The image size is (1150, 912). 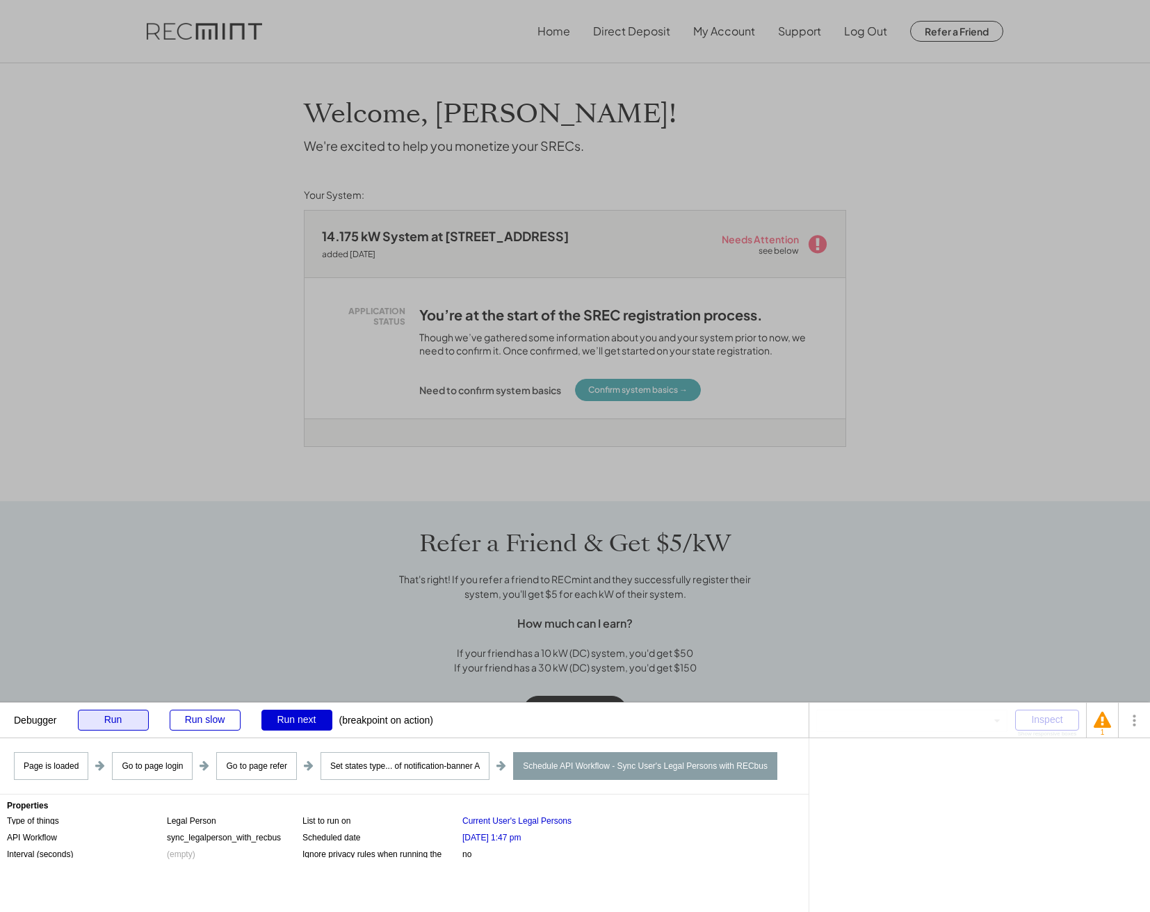 What do you see at coordinates (87, 819) in the screenshot?
I see `div: Type of things` at bounding box center [87, 819].